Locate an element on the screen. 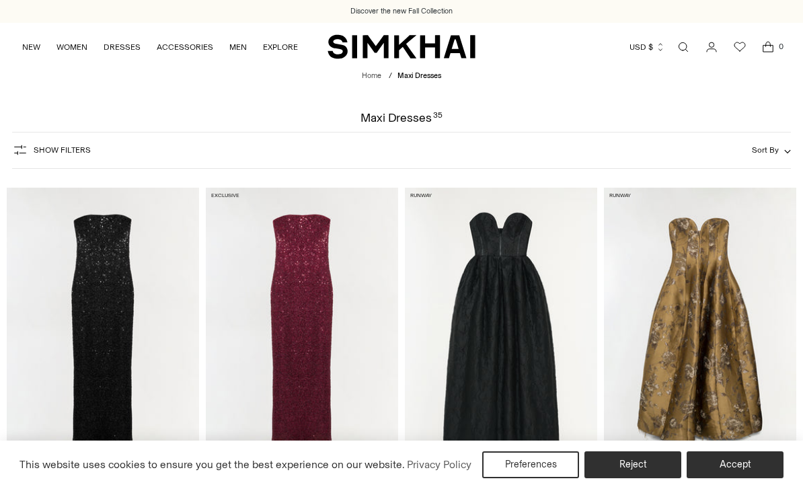 The width and height of the screenshot is (803, 489). button: Sort By is located at coordinates (772, 150).